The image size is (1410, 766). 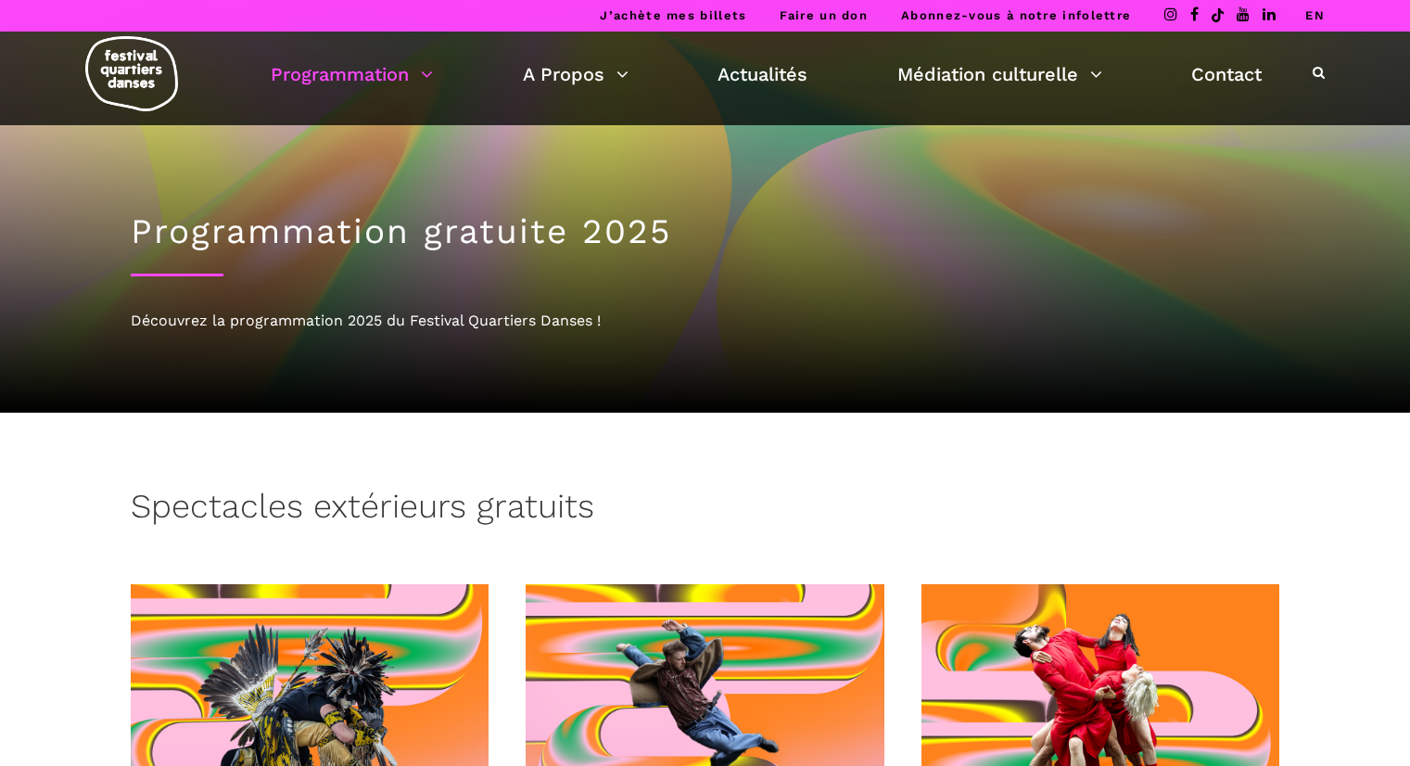 I want to click on img: logo-fqd-med, so click(x=132, y=73).